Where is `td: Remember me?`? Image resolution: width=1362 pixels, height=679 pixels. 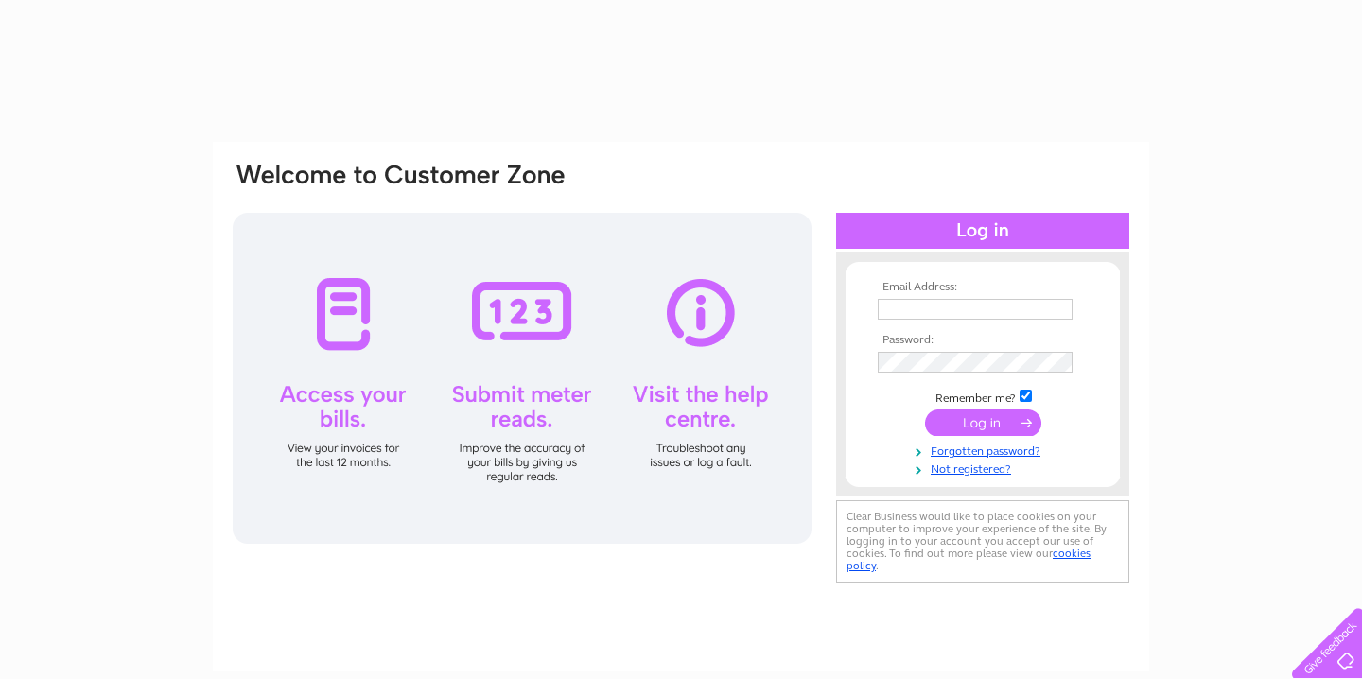
td: Remember me? is located at coordinates (982, 396).